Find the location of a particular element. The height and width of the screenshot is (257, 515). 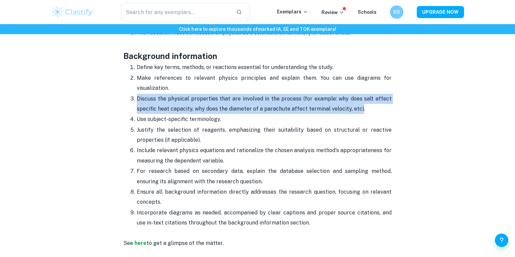

p: Make references to relevant physics principles and explain them. You can use diagrams for visuali... is located at coordinates (264, 83).